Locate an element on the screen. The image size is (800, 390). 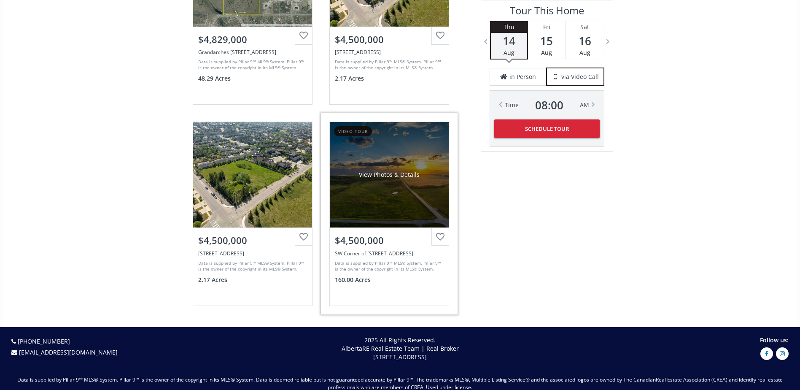
span: 16 is located at coordinates (585, 41).